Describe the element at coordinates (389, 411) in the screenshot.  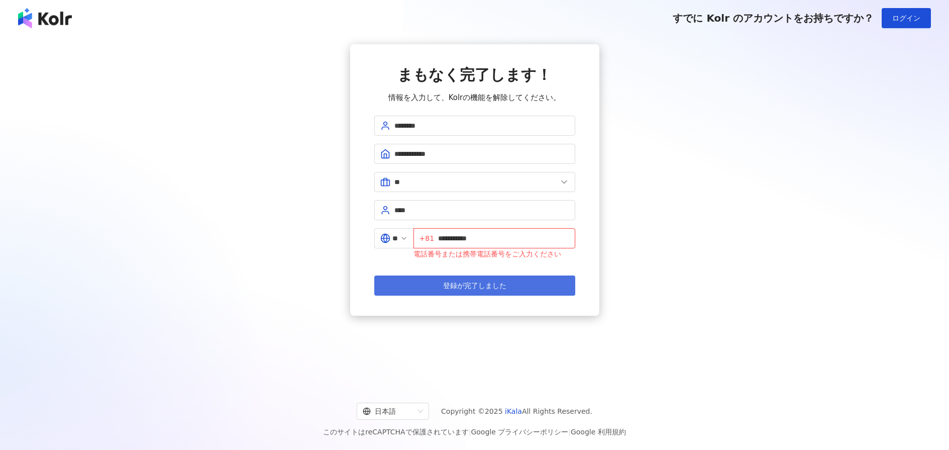
I see `div: 日本語` at that location.